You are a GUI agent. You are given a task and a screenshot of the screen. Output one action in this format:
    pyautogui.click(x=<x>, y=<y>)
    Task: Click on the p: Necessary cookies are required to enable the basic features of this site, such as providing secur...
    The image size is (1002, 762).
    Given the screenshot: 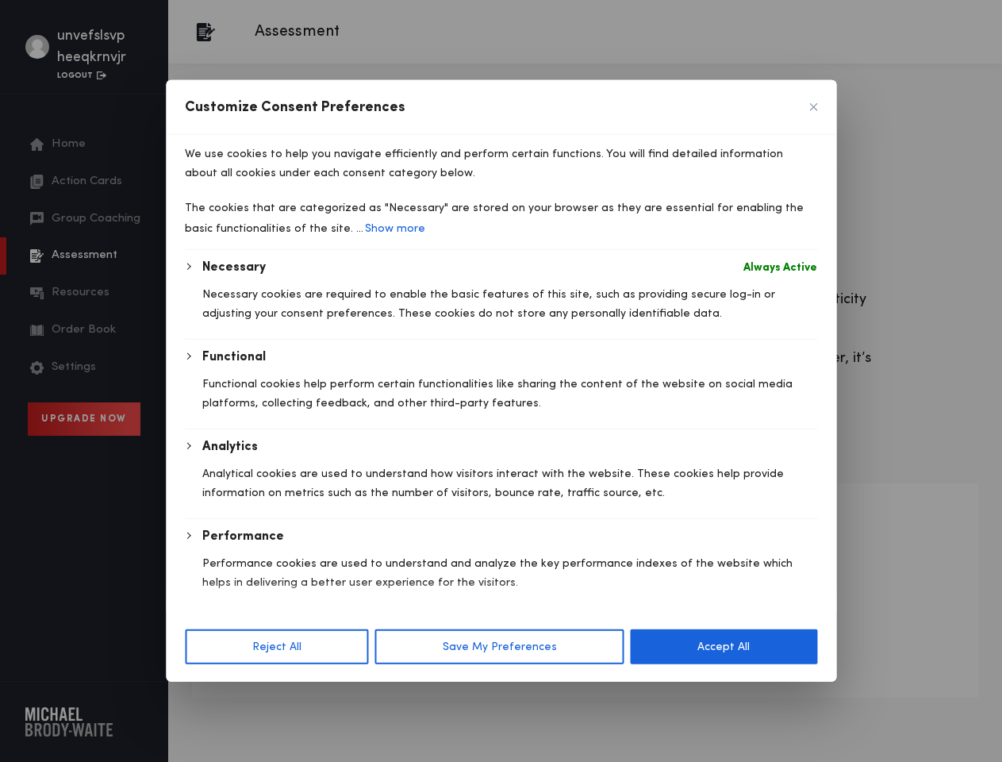 What is the action you would take?
    pyautogui.click(x=509, y=304)
    